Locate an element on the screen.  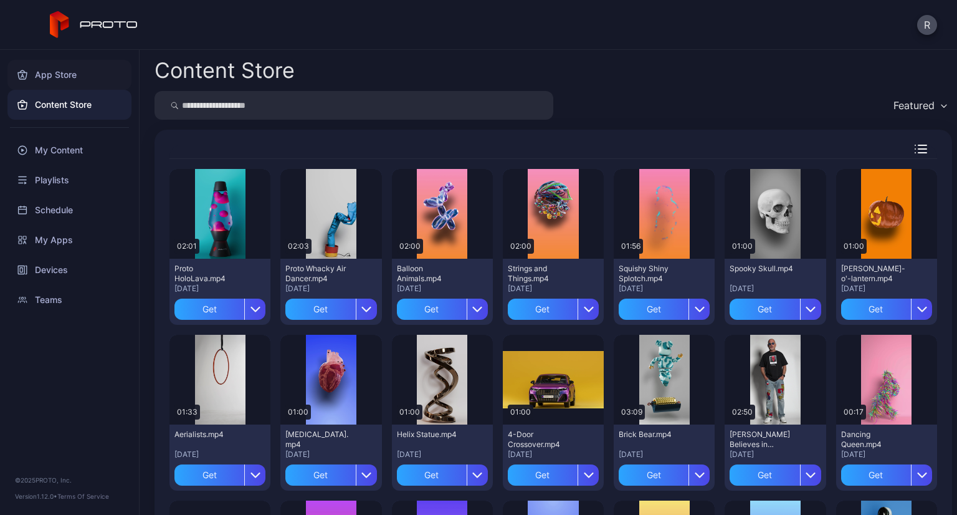
a: My Apps is located at coordinates (69, 240).